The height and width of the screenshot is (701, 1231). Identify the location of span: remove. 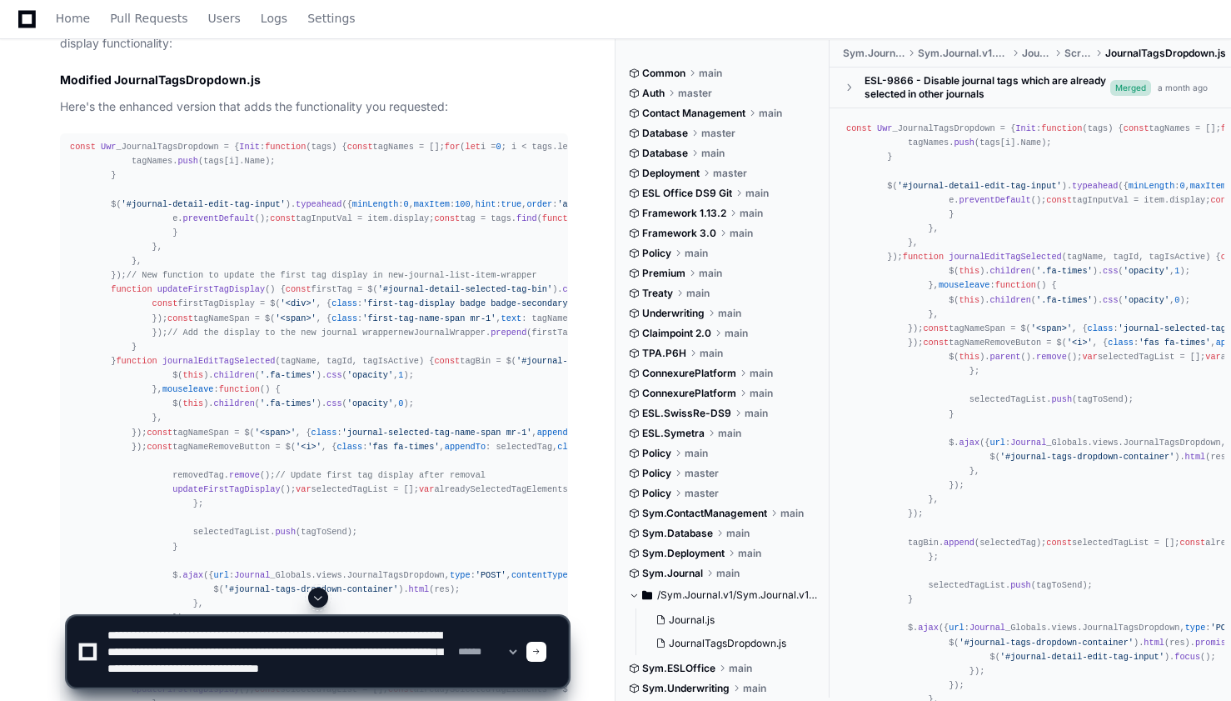
(1051, 357).